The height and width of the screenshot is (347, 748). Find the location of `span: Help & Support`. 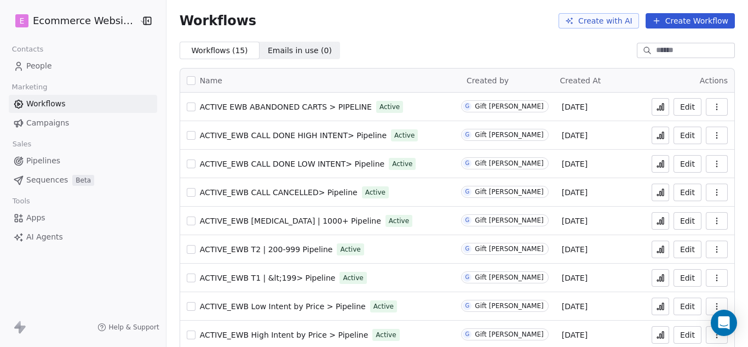

span: Help & Support is located at coordinates (134, 327).